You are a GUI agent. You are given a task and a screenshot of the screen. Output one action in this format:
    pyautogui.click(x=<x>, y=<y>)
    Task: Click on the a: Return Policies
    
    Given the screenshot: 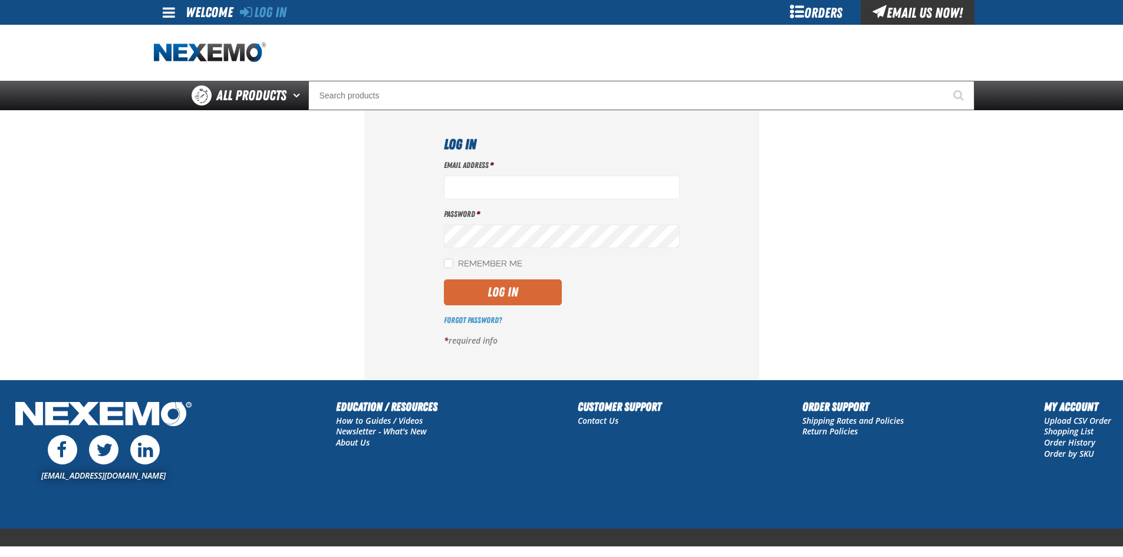 What is the action you would take?
    pyautogui.click(x=830, y=431)
    